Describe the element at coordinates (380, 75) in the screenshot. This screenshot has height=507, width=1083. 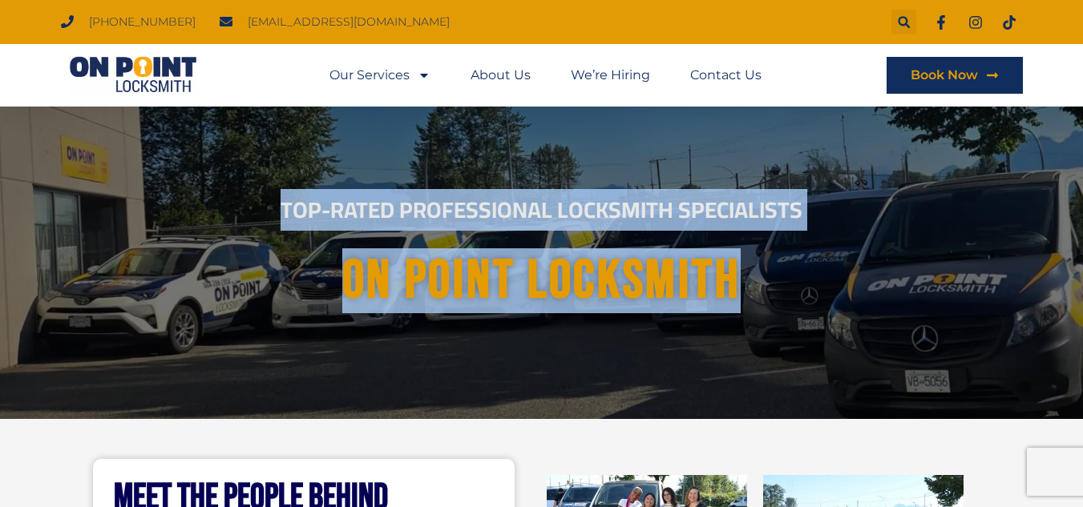
I see `a: Our Services` at that location.